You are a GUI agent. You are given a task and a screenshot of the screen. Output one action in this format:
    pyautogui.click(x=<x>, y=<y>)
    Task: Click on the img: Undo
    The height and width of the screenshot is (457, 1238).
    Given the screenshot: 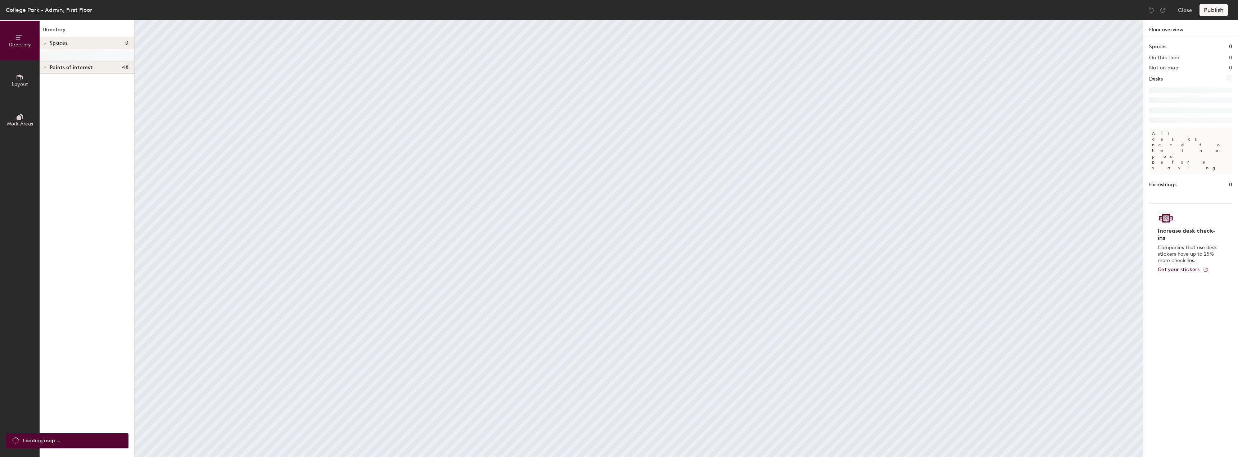 What is the action you would take?
    pyautogui.click(x=1151, y=10)
    